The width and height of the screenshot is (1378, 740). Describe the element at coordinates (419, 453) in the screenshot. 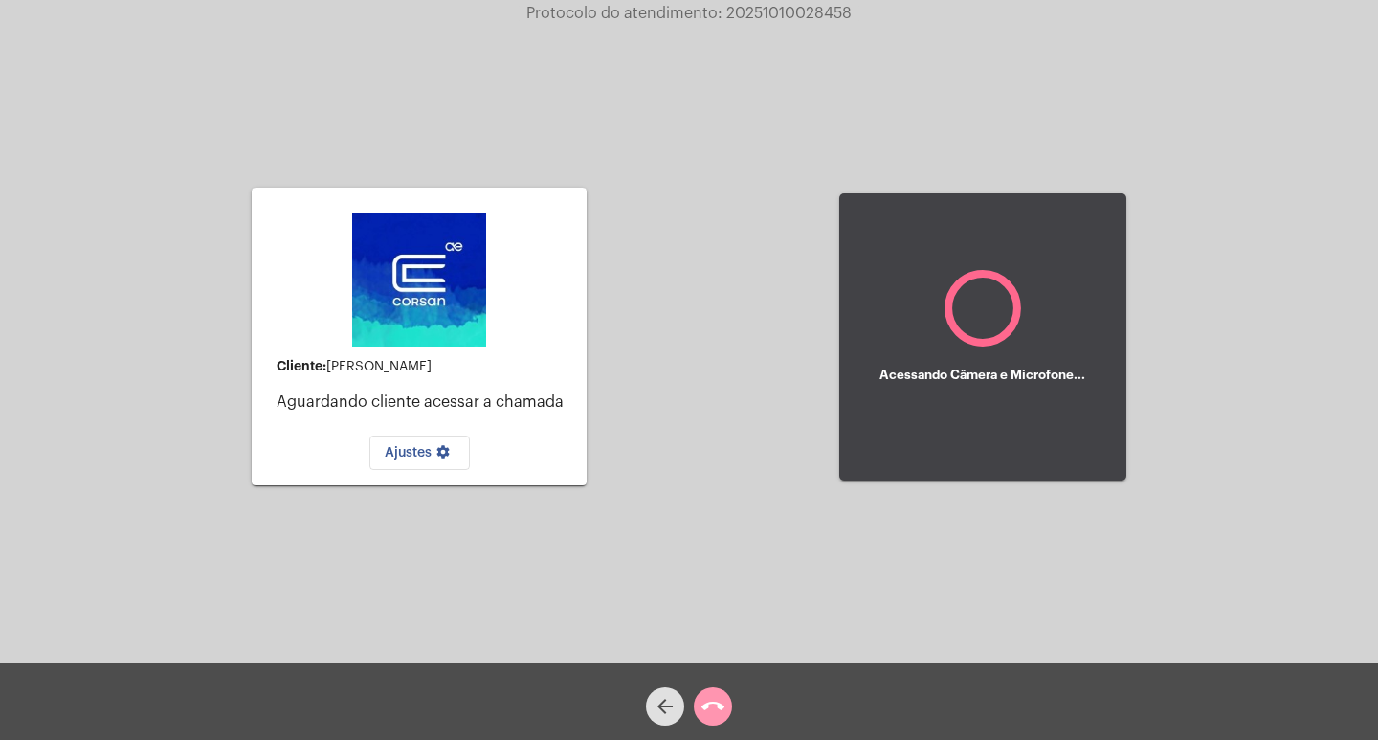

I see `span: Ajustes` at that location.